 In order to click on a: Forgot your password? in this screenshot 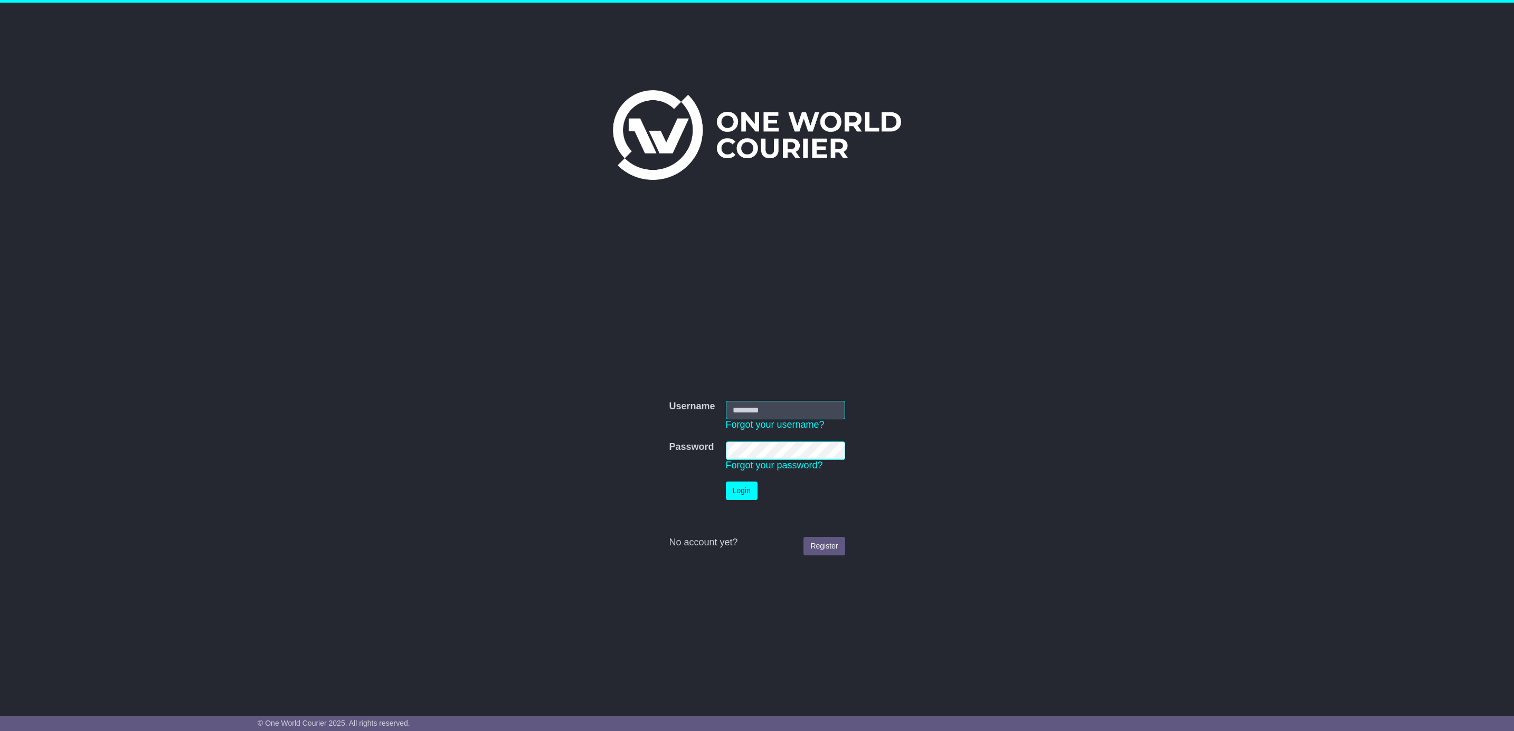, I will do `click(774, 465)`.